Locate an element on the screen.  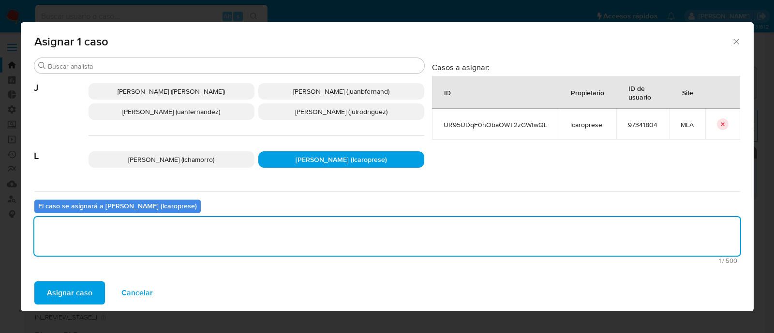
input: Buscar analista is located at coordinates (234, 66).